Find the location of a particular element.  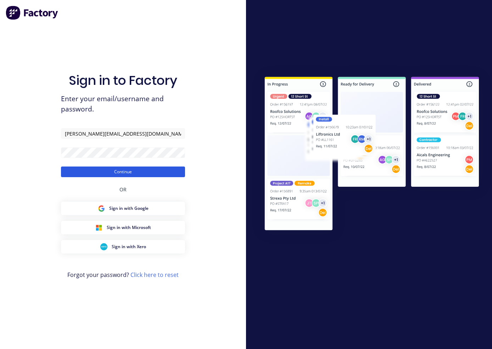

a: Click here to reset is located at coordinates (155, 275).